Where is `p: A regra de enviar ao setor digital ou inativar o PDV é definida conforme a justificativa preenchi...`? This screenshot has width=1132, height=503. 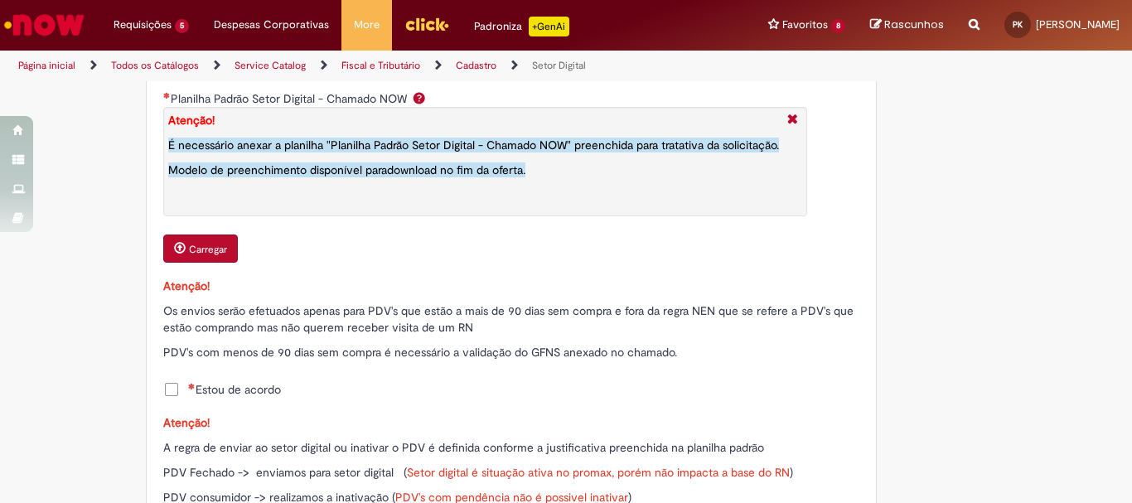 p: A regra de enviar ao setor digital ou inativar o PDV é definida conforme a justificativa preenchi... is located at coordinates (511, 448).